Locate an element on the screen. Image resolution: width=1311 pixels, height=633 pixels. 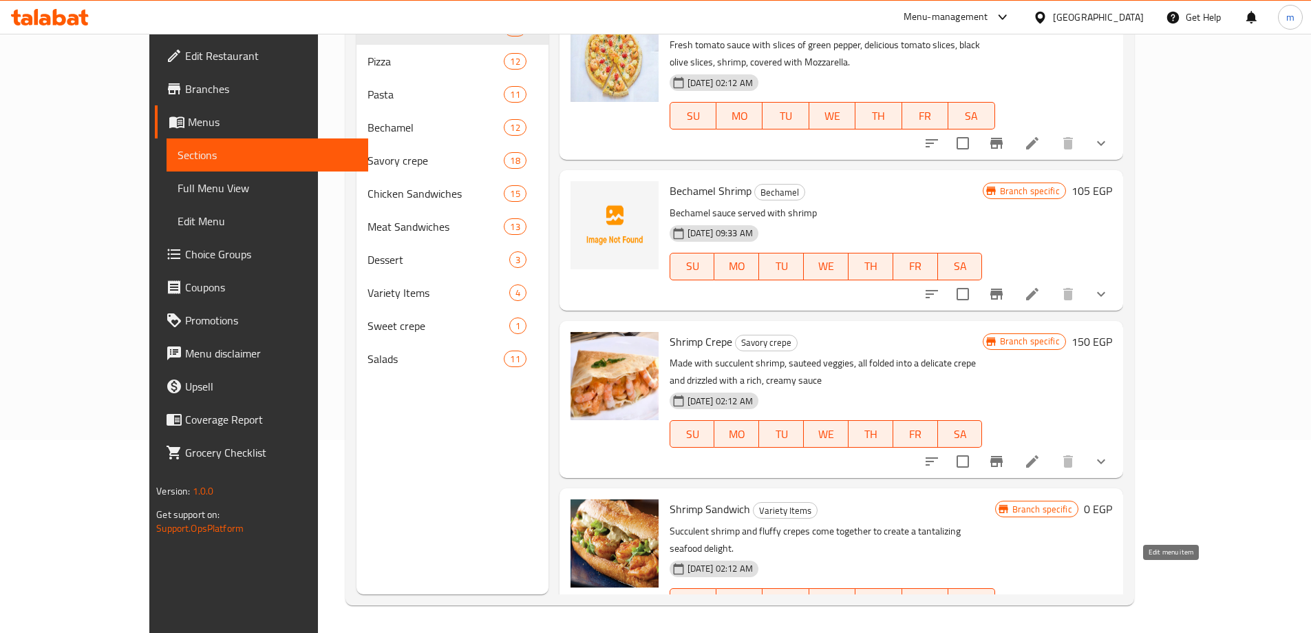
p: Made with succulent shrimp, sauteed veggies, all folded into a delicate crepe and drizzled with a... is located at coordinates (826, 372).